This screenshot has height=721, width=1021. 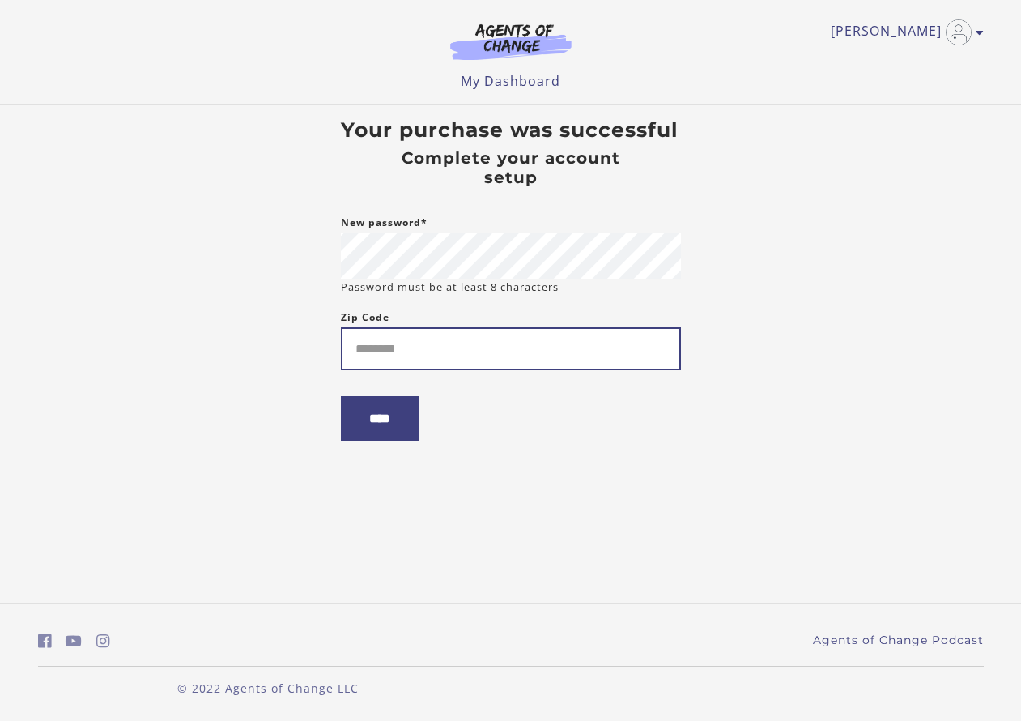 I want to click on label: Zip Code, so click(x=365, y=317).